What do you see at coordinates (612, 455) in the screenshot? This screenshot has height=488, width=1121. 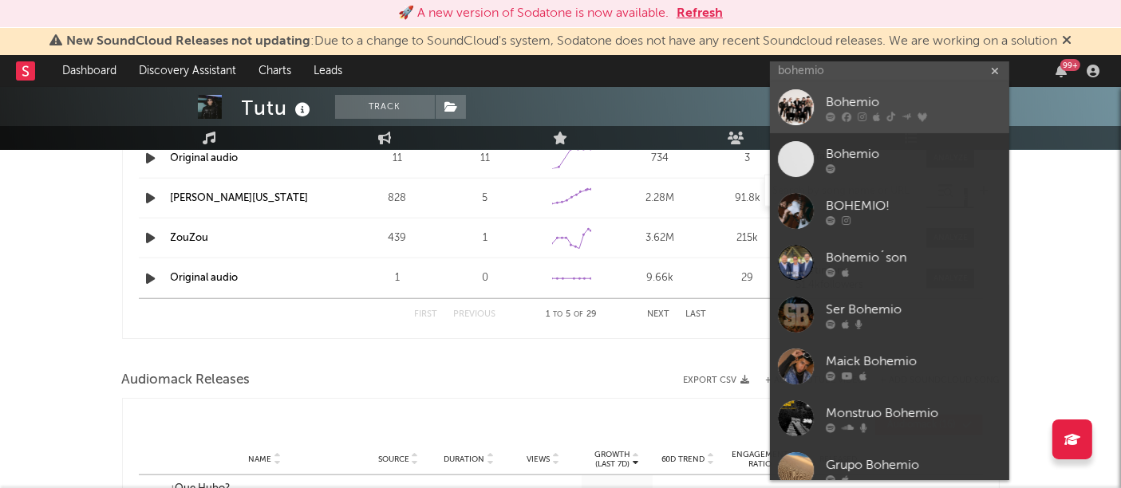 I see `p: Growth` at bounding box center [612, 455].